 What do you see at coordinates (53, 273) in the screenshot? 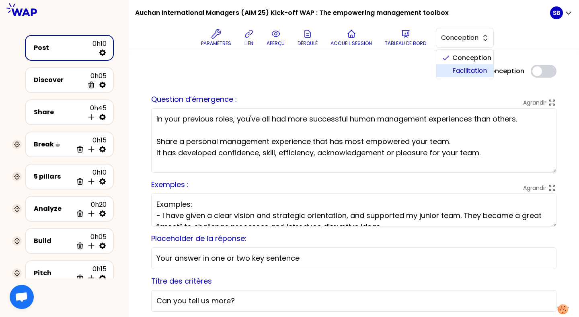
I see `div: Pitch` at bounding box center [53, 273].